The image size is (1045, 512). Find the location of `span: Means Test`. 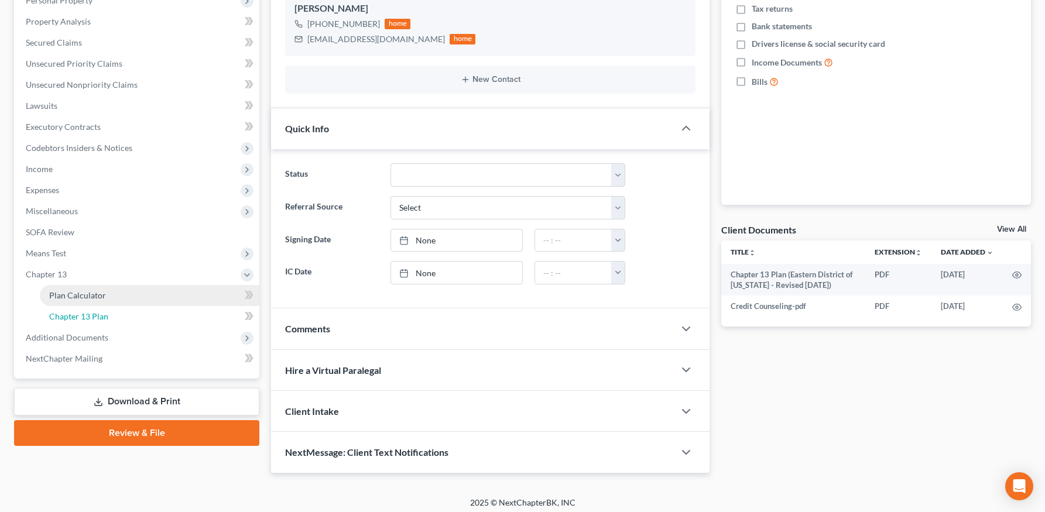

span: Means Test is located at coordinates (46, 253).